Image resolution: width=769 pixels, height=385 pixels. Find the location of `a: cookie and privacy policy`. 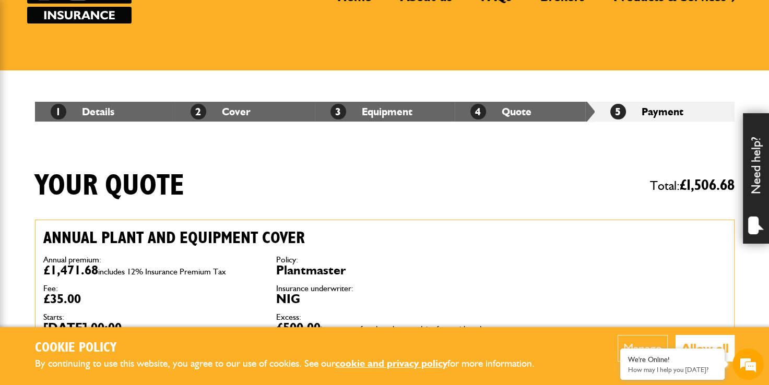

a: cookie and privacy policy is located at coordinates (391, 363).